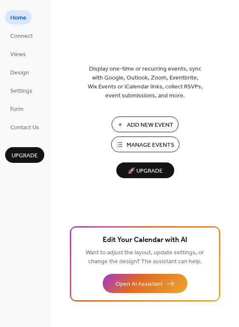  What do you see at coordinates (20, 73) in the screenshot?
I see `span: Design` at bounding box center [20, 73].